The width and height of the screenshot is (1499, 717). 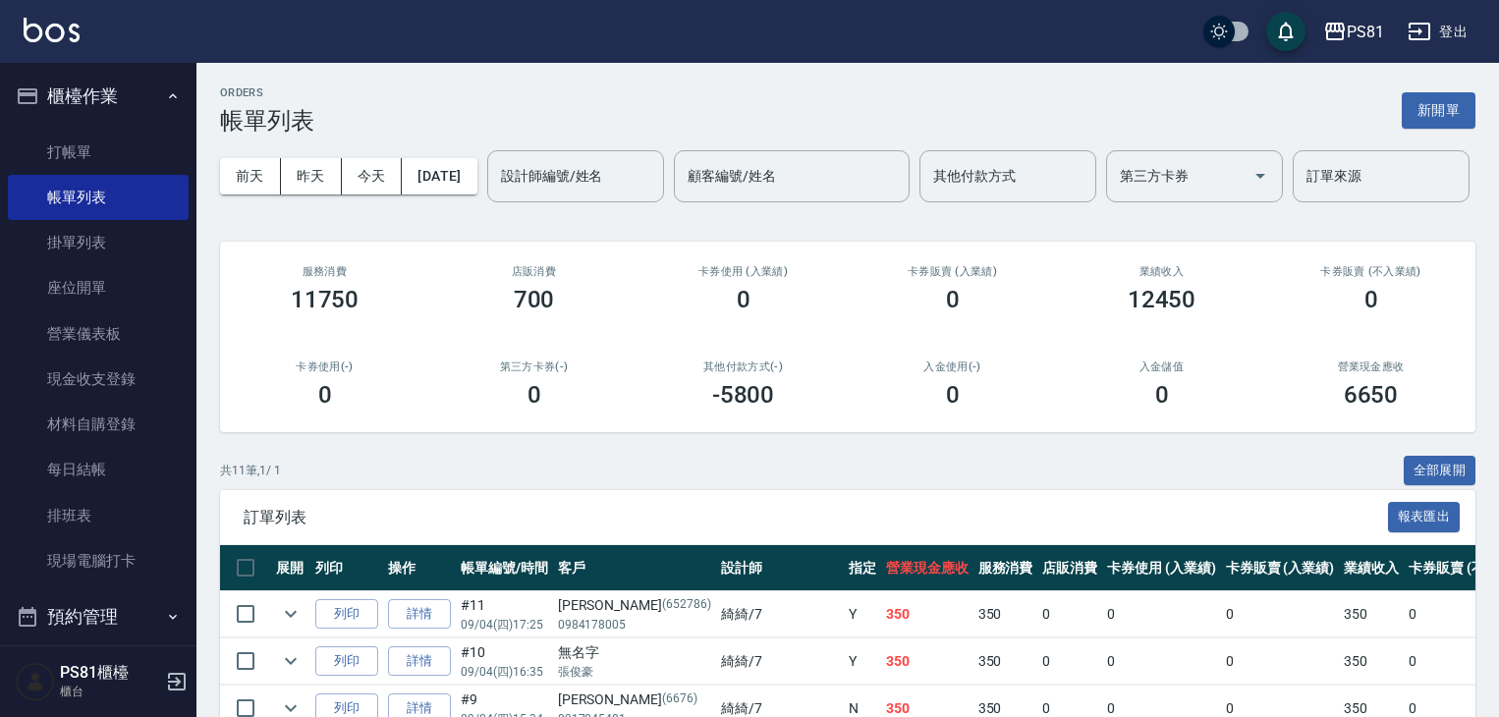 I want to click on a: 排班表, so click(x=98, y=516).